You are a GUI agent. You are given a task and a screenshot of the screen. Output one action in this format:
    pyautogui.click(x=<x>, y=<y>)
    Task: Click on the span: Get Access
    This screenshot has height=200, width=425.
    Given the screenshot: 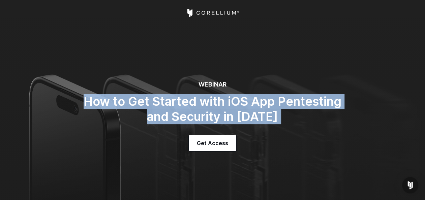 What is the action you would take?
    pyautogui.click(x=212, y=143)
    